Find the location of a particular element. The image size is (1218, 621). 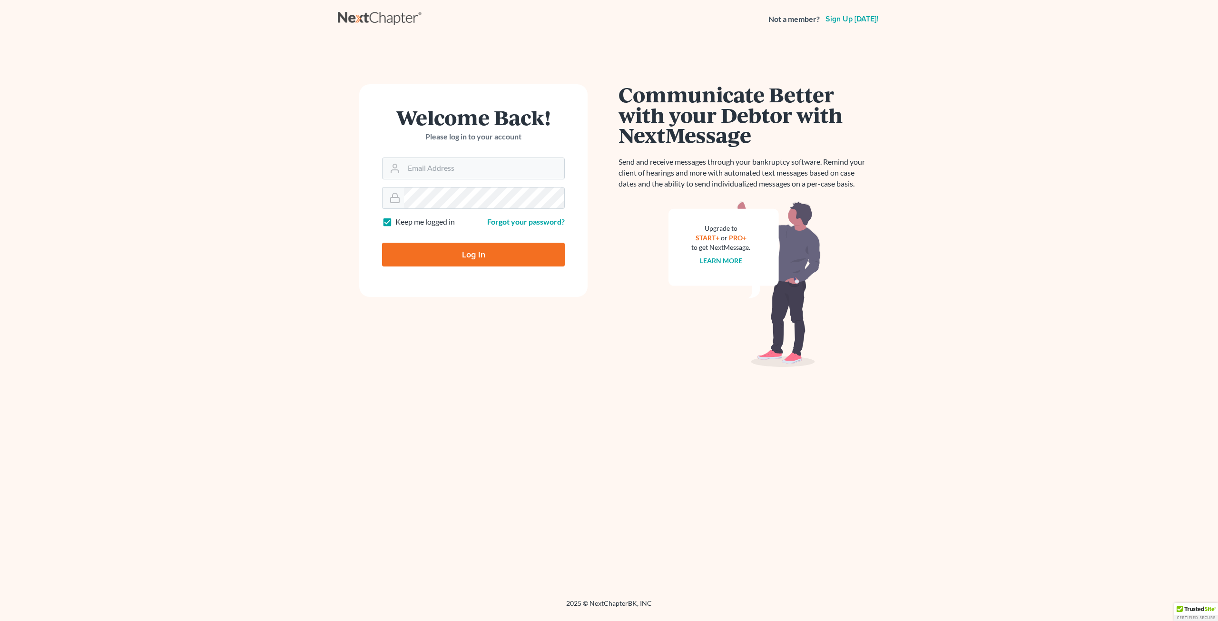

p: Send and receive messages through your bankruptcy software. Remind your client of hearings and mo... is located at coordinates (745, 173).